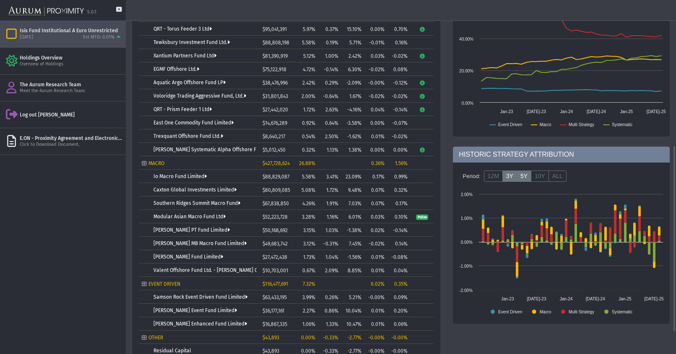 This screenshot has height=354, width=676. What do you see at coordinates (308, 177) in the screenshot?
I see `span: 5.58%` at bounding box center [308, 177].